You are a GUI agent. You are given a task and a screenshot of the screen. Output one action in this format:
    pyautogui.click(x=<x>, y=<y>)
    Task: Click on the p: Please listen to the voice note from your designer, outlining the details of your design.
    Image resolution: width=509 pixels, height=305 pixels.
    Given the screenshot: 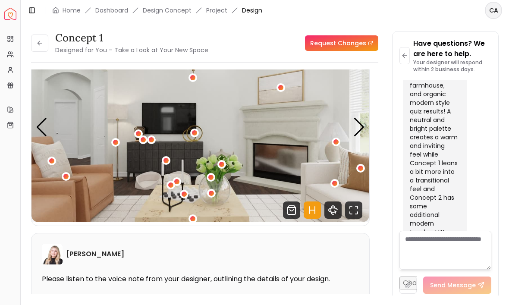 What is the action you would take?
    pyautogui.click(x=200, y=279)
    